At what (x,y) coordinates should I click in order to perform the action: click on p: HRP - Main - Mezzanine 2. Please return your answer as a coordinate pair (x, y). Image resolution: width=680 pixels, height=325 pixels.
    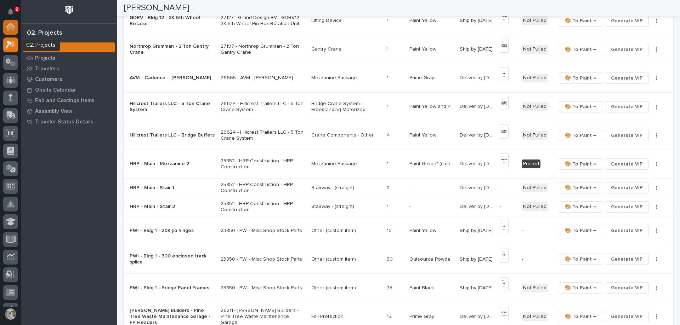
    Looking at the image, I should click on (172, 164).